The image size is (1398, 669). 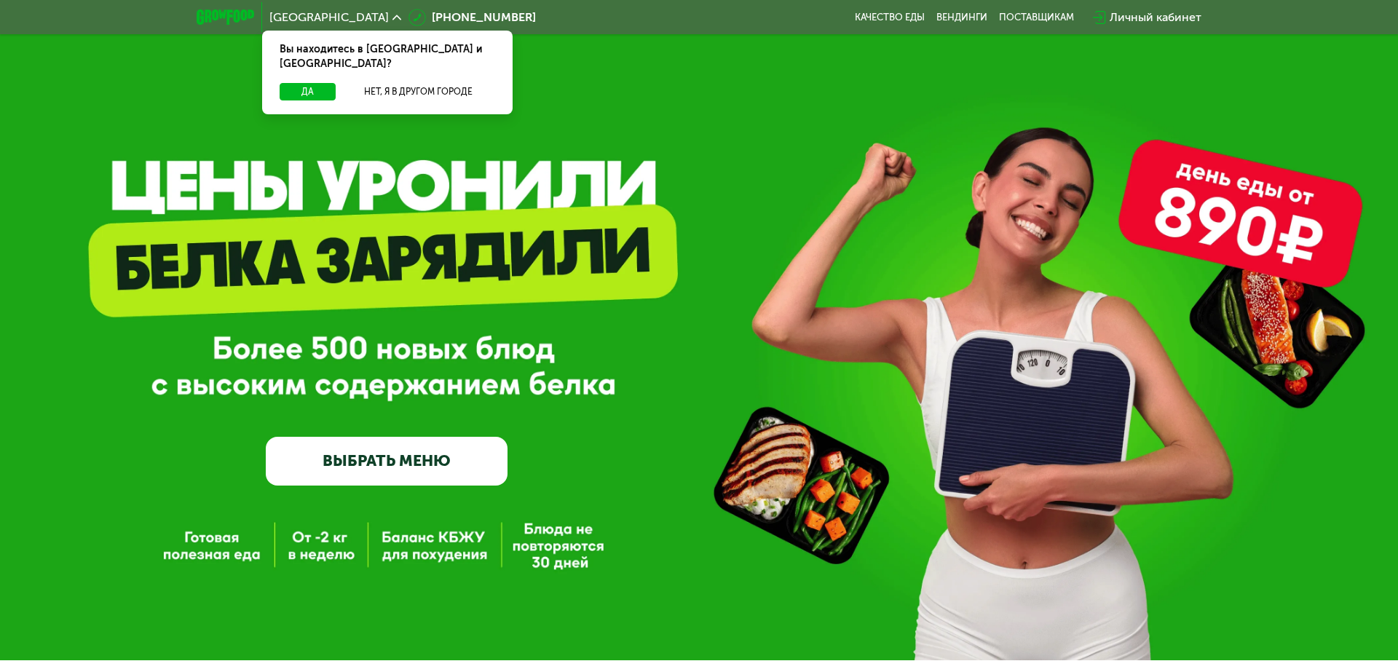 I want to click on div: Личный кабинет, so click(x=1155, y=17).